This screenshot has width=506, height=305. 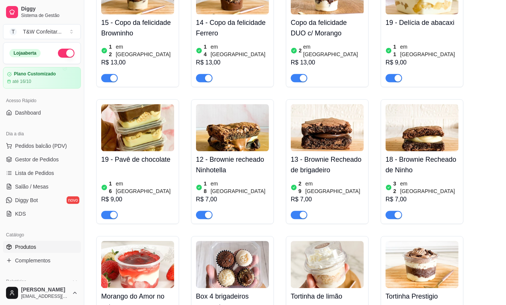 I want to click on span: Sistema de Gestão, so click(x=49, y=15).